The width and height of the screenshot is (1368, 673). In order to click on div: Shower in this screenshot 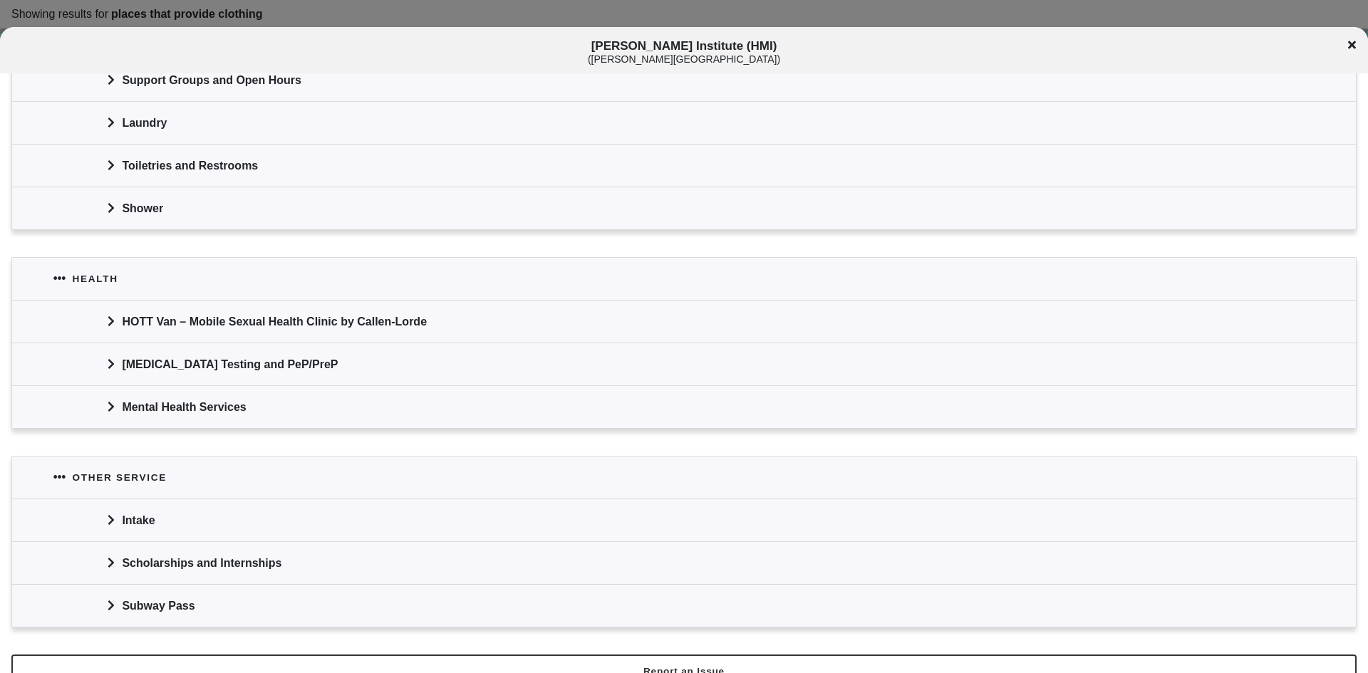, I will do `click(684, 208)`.